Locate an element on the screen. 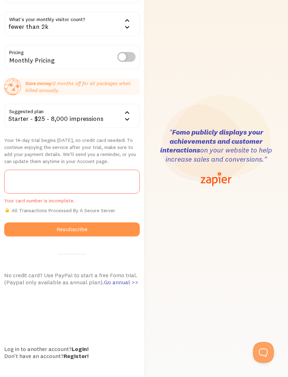  div: Starter - $25 - 8,000 impressions is located at coordinates (72, 116).